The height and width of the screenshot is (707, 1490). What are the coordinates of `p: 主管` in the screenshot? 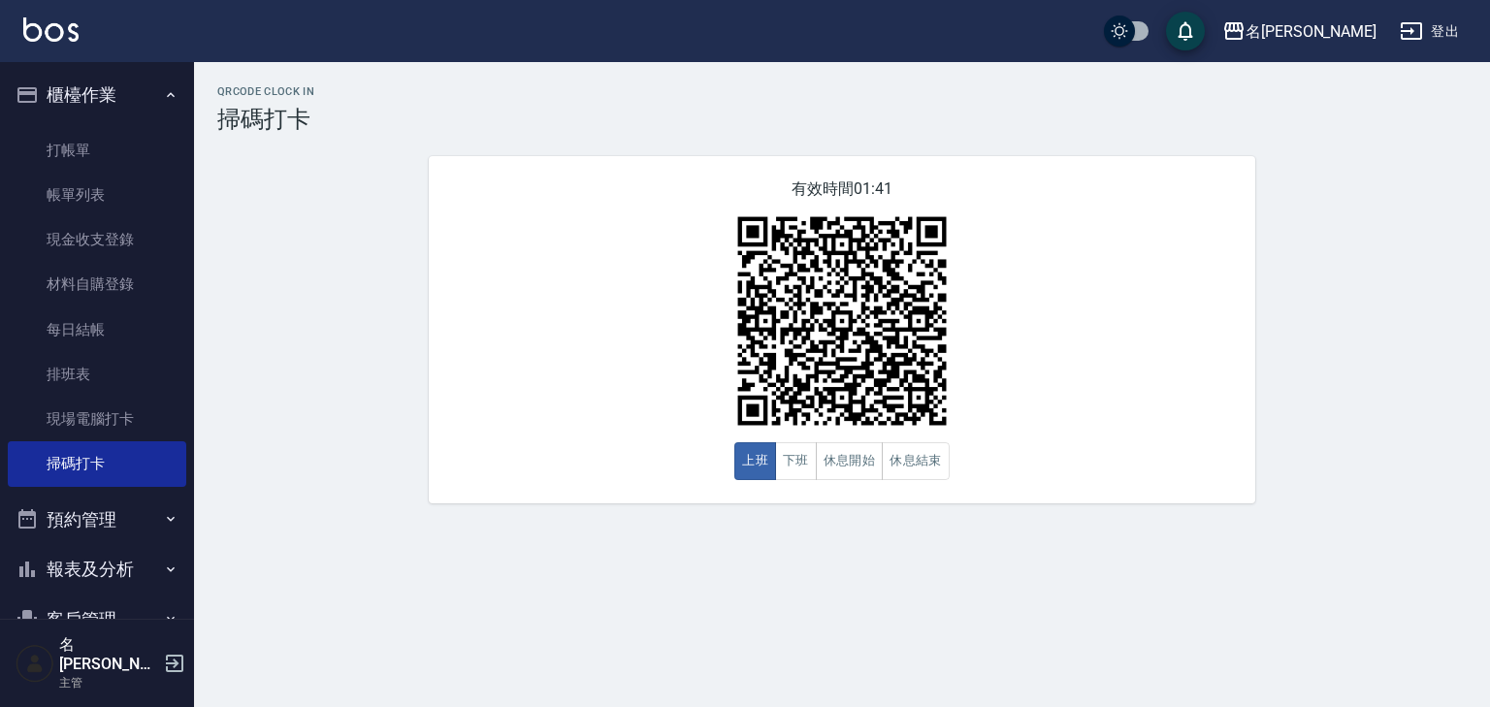 It's located at (109, 683).